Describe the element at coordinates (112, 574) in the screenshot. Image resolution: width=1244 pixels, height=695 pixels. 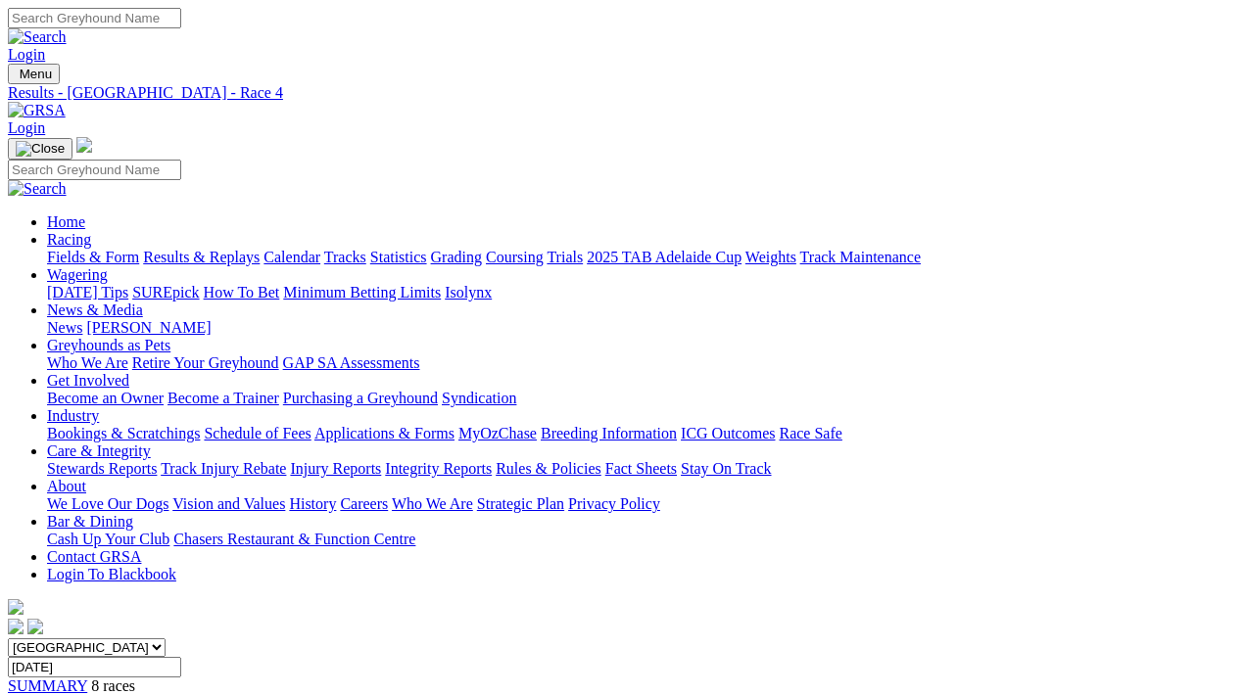
I see `a: Login To Blackbook` at that location.